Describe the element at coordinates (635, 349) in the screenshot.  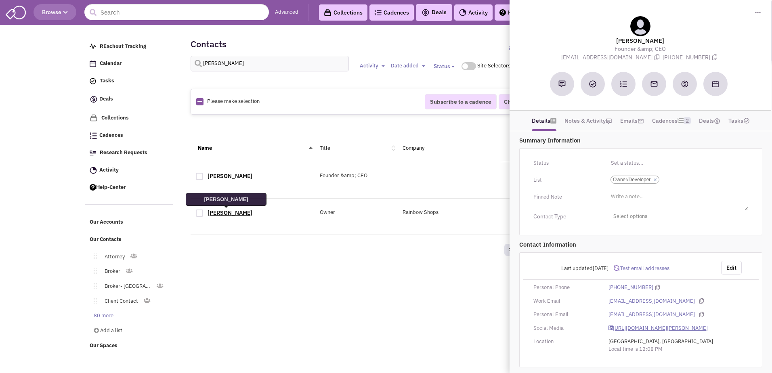
I see `span: Local time is 12:08 PM` at that location.